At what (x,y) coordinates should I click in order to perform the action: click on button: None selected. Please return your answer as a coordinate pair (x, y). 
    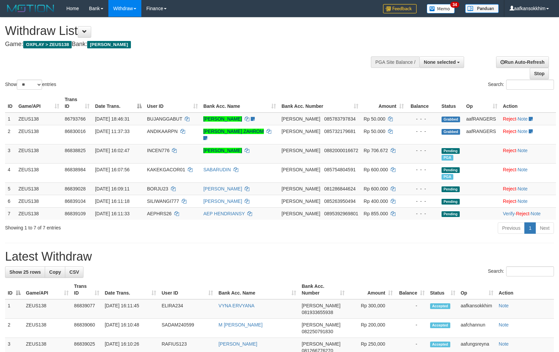
    Looking at the image, I should click on (441, 62).